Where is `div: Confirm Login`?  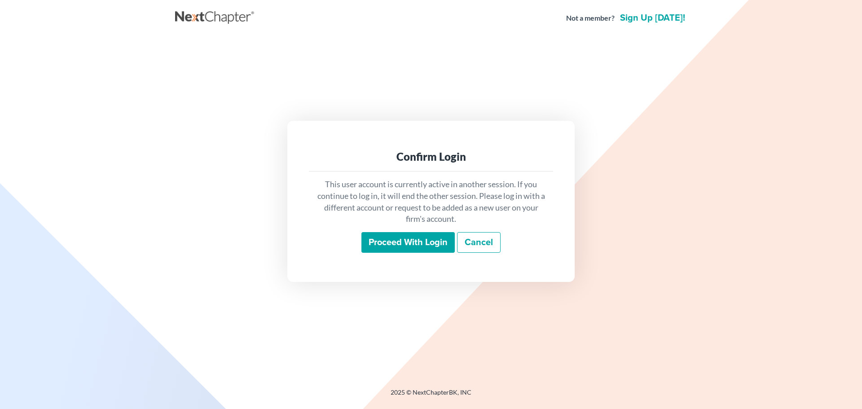
div: Confirm Login is located at coordinates (431, 157).